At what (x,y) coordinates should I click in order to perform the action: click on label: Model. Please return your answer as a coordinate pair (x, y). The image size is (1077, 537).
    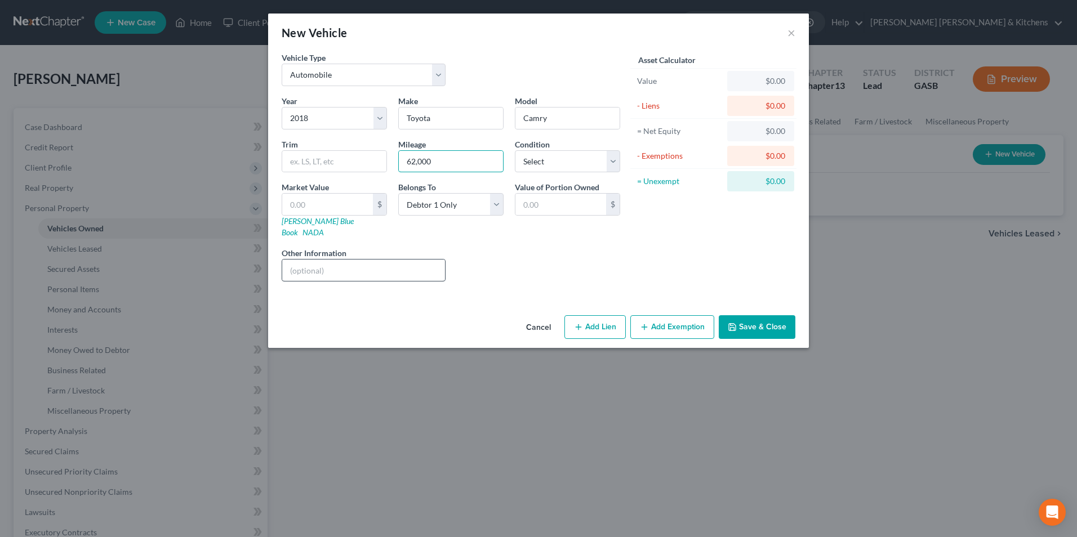
    Looking at the image, I should click on (526, 101).